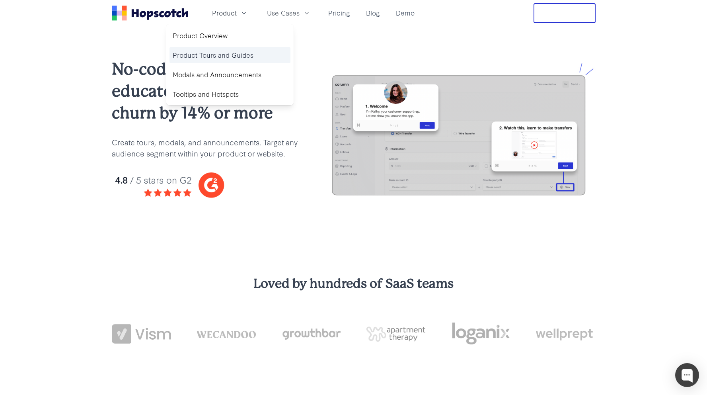 The width and height of the screenshot is (707, 395). Describe the element at coordinates (405, 13) in the screenshot. I see `a: Demo` at that location.